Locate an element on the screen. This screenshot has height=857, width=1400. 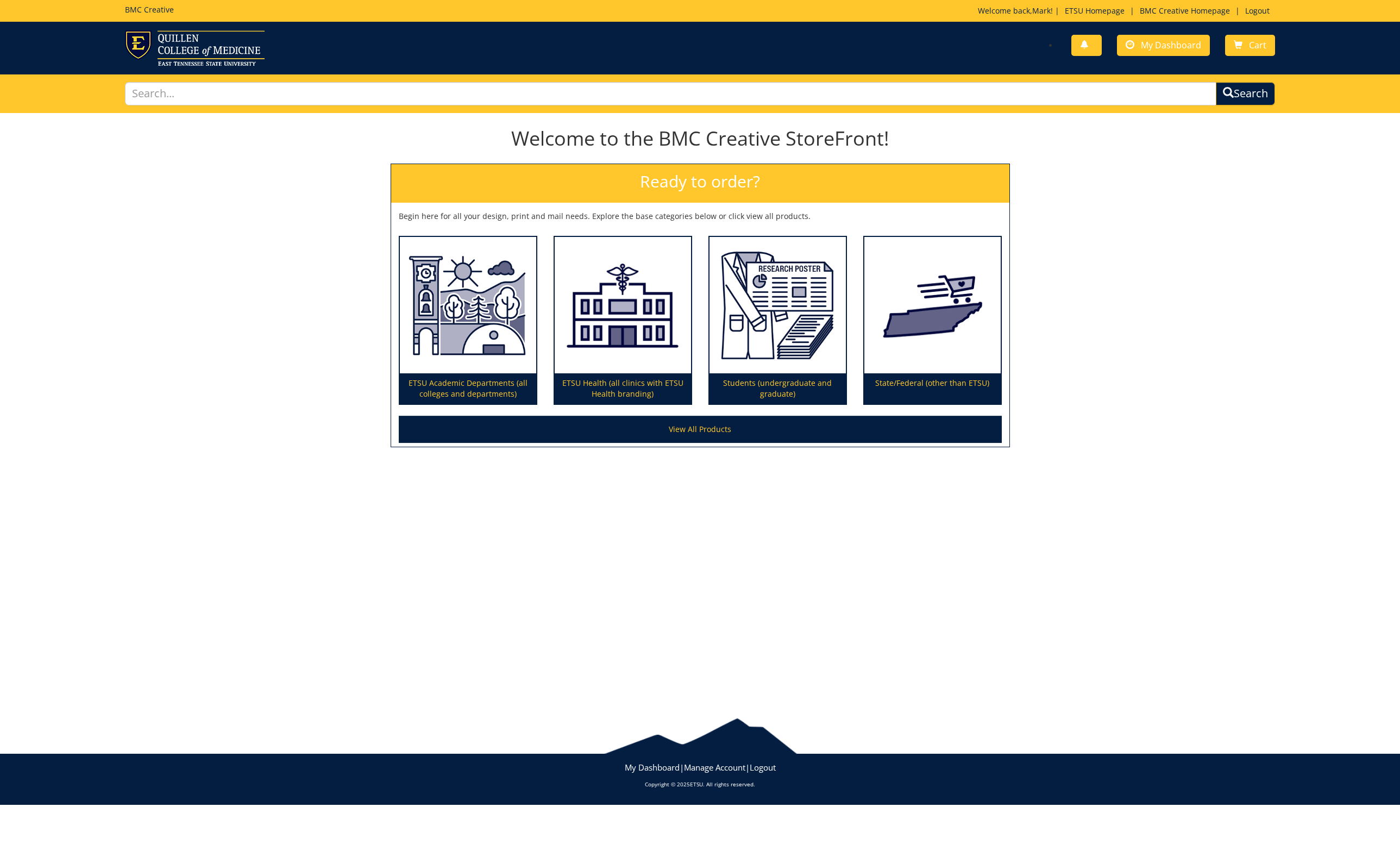
a: ETSU Health (all clinics with ETSU Health branding) is located at coordinates (622, 320).